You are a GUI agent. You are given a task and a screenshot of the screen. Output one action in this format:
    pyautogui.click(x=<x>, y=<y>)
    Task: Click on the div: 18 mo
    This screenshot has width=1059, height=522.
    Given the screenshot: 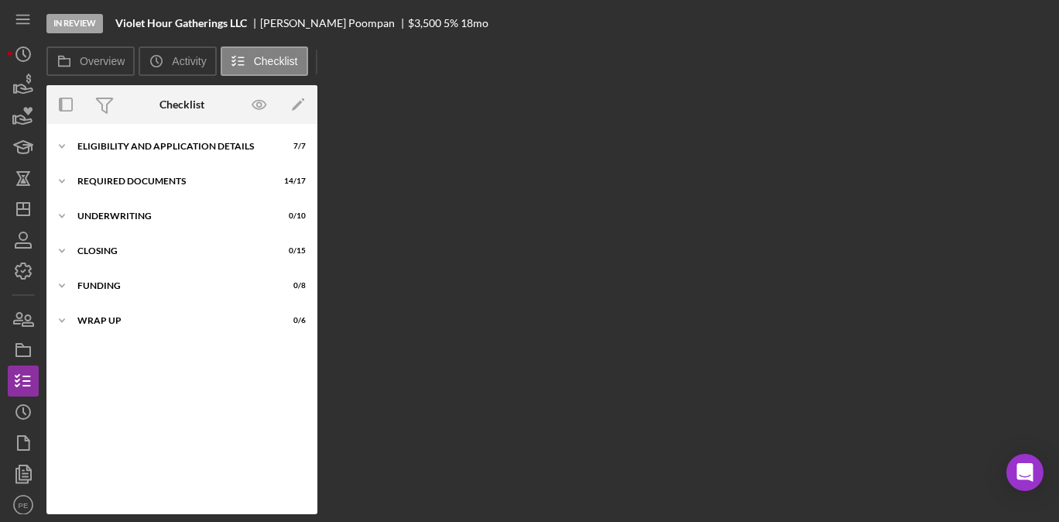 What is the action you would take?
    pyautogui.click(x=475, y=23)
    